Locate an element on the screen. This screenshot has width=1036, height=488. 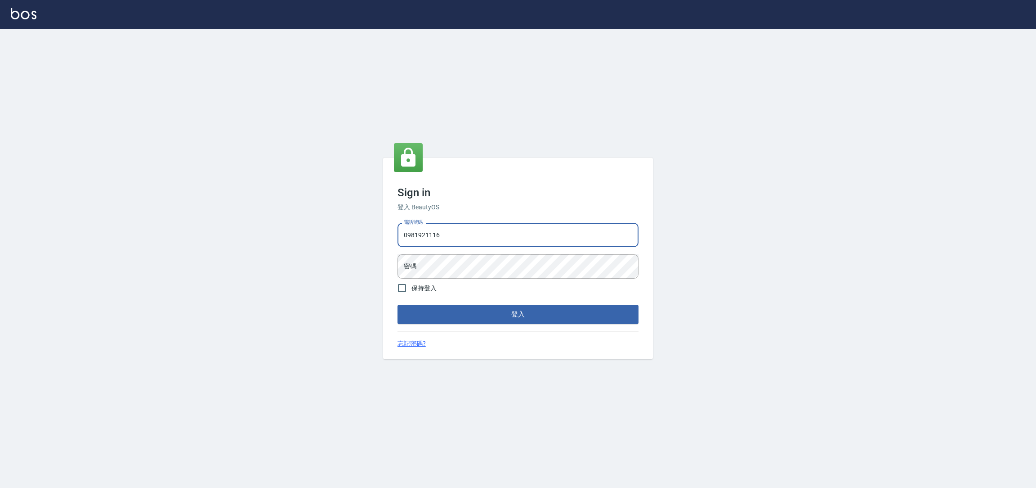
span: 保持登入 is located at coordinates (424, 288).